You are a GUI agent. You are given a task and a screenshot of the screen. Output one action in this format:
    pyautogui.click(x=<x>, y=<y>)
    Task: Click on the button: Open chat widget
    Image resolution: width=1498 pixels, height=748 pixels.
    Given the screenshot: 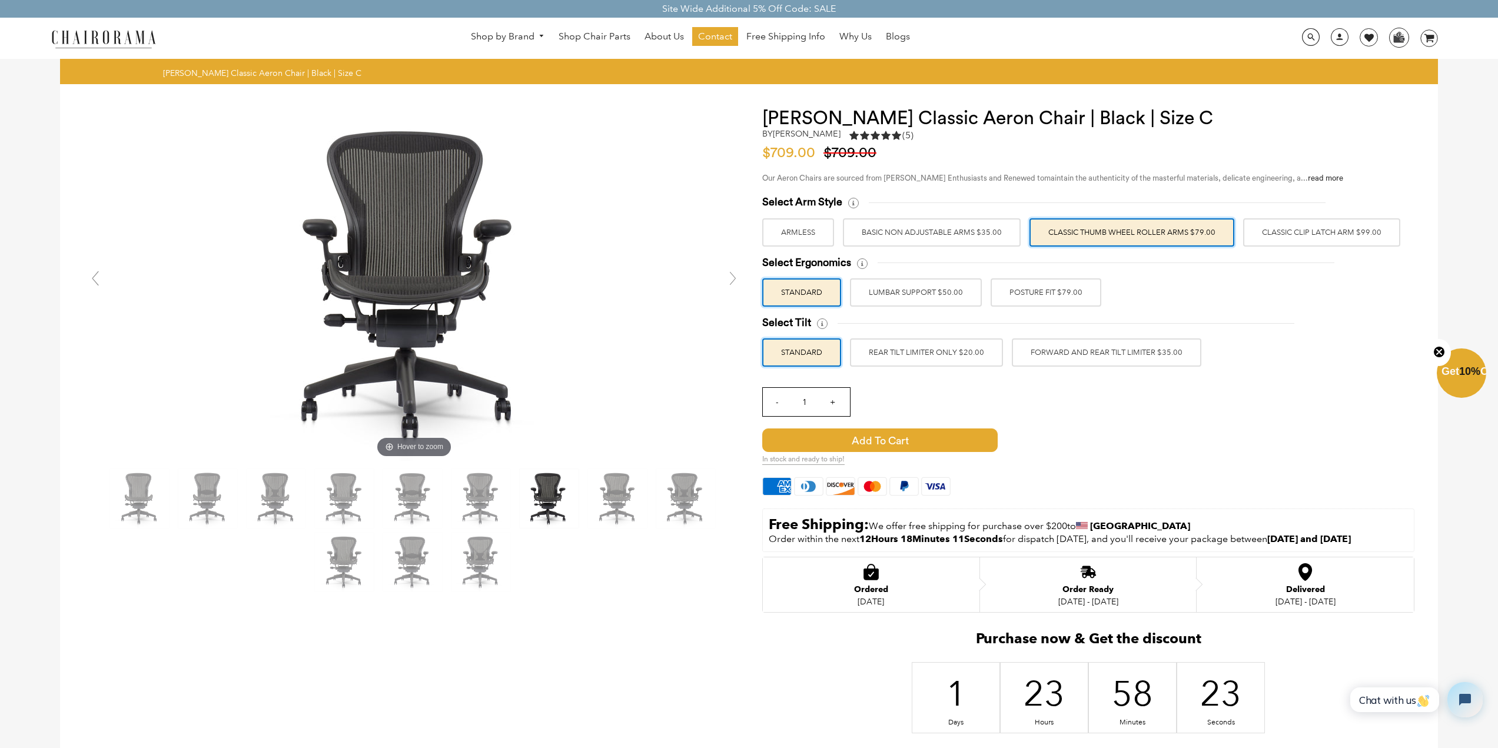 What is the action you would take?
    pyautogui.click(x=128, y=28)
    